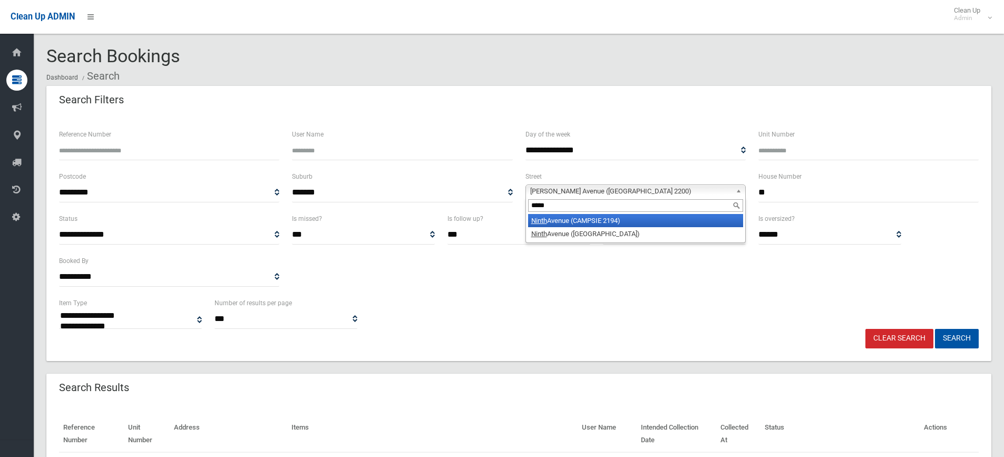 The image size is (1004, 457). Describe the element at coordinates (777, 219) in the screenshot. I see `label: Is oversized?` at that location.